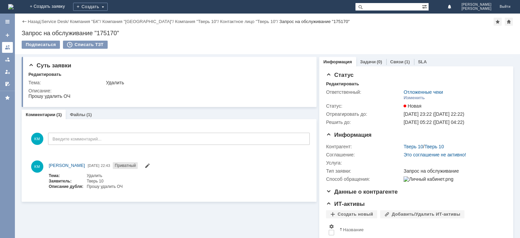 The height and width of the screenshot is (238, 520). What do you see at coordinates (44, 3) in the screenshot?
I see `strong: Удалить` at bounding box center [44, 3].